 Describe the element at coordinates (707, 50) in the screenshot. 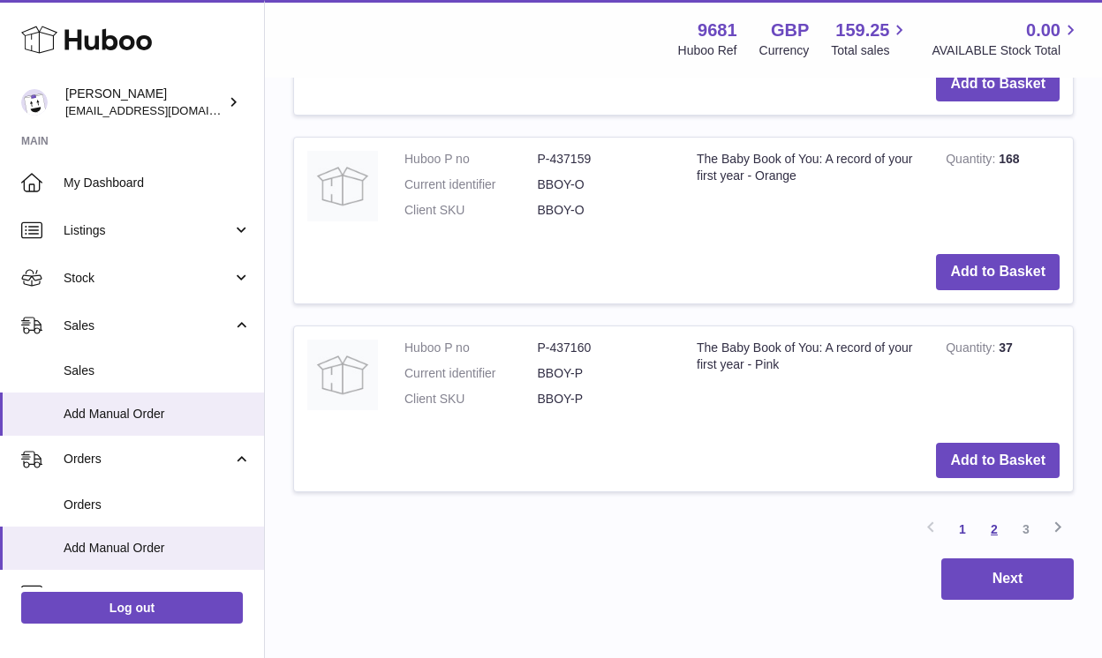

I see `div: Huboo Ref` at that location.